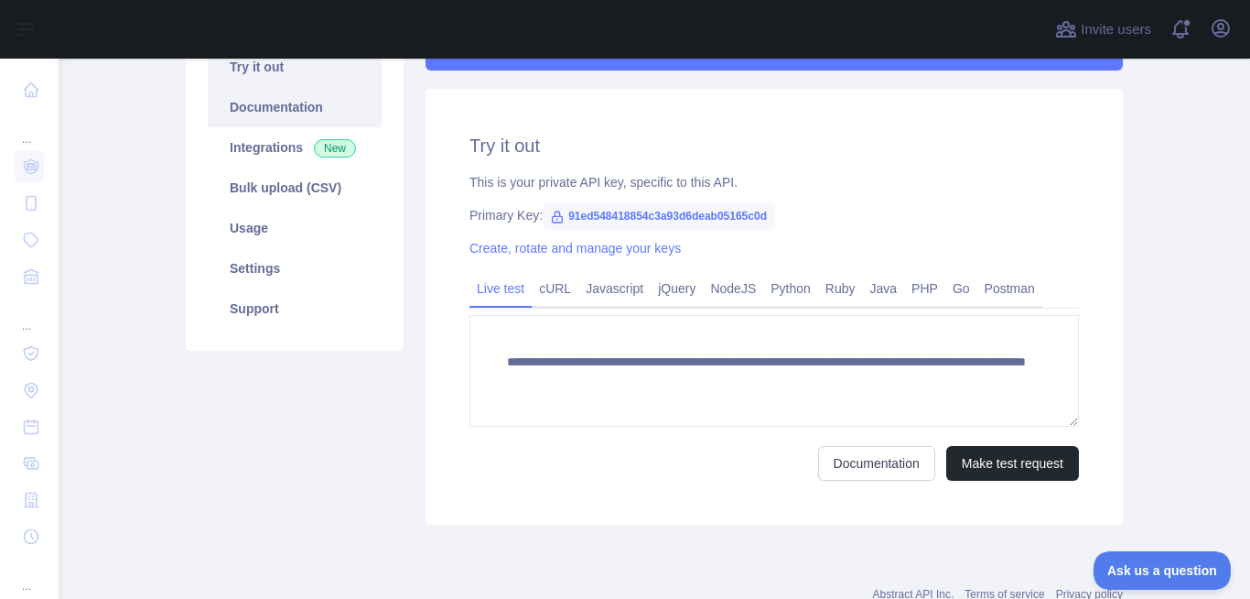 The width and height of the screenshot is (1250, 599). I want to click on a: Try it out, so click(295, 67).